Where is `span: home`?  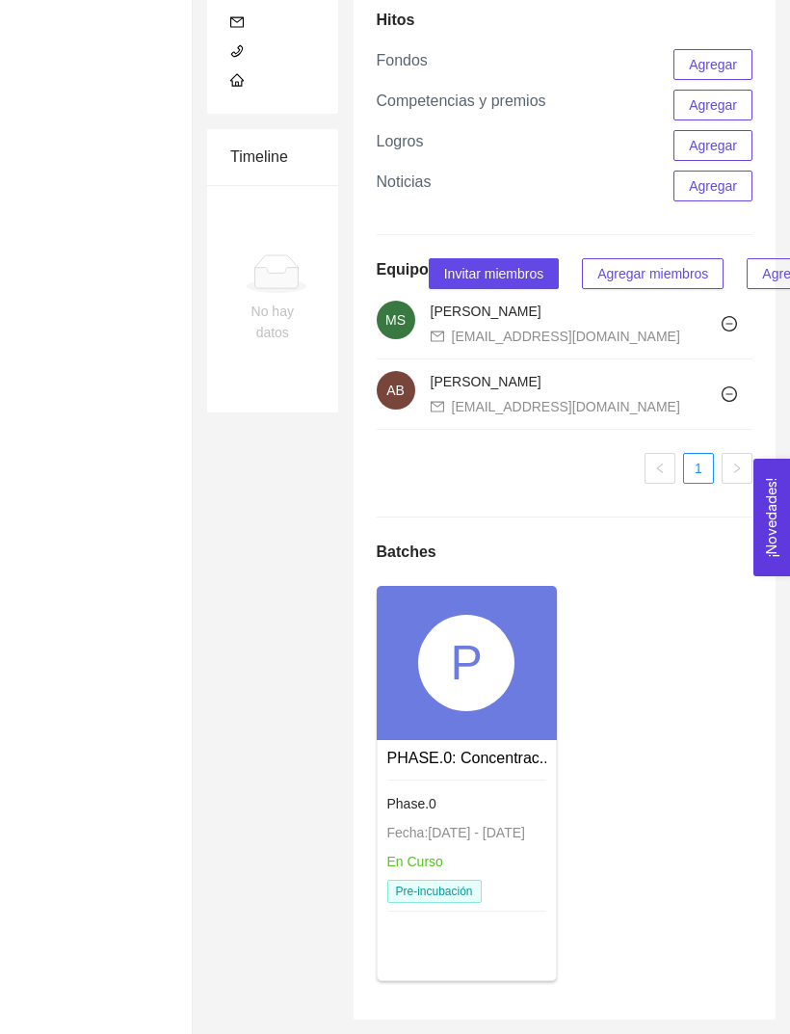 span: home is located at coordinates (237, 80).